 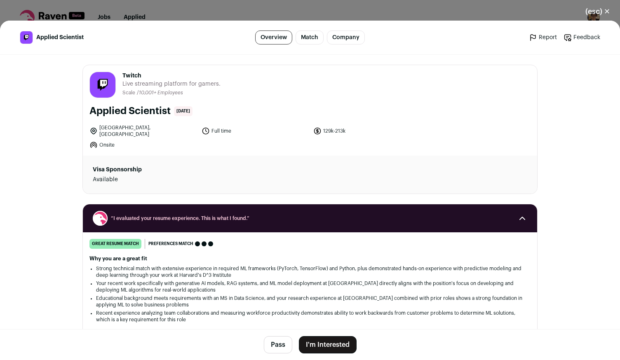 What do you see at coordinates (598, 12) in the screenshot?
I see `button: Close modal` at bounding box center [598, 12].